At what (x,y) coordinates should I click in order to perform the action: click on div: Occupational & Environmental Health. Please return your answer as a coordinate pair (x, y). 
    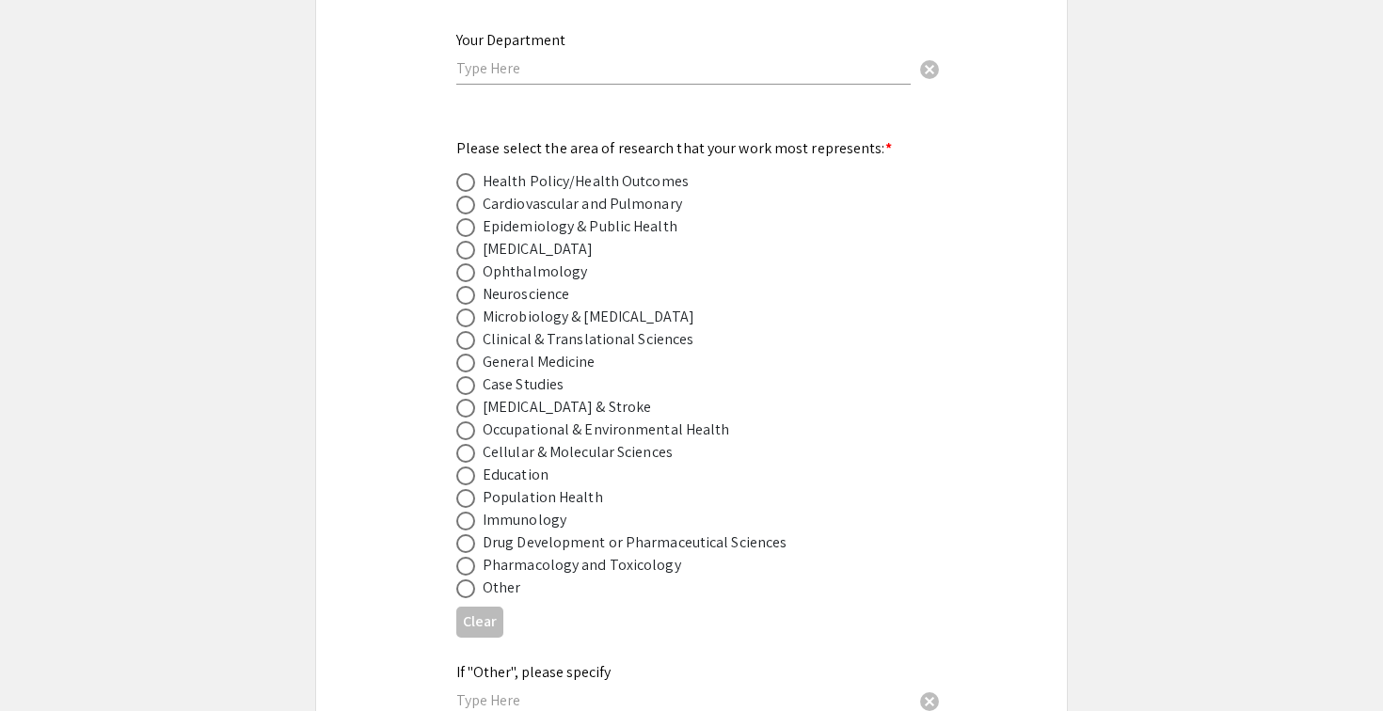
    Looking at the image, I should click on (606, 430).